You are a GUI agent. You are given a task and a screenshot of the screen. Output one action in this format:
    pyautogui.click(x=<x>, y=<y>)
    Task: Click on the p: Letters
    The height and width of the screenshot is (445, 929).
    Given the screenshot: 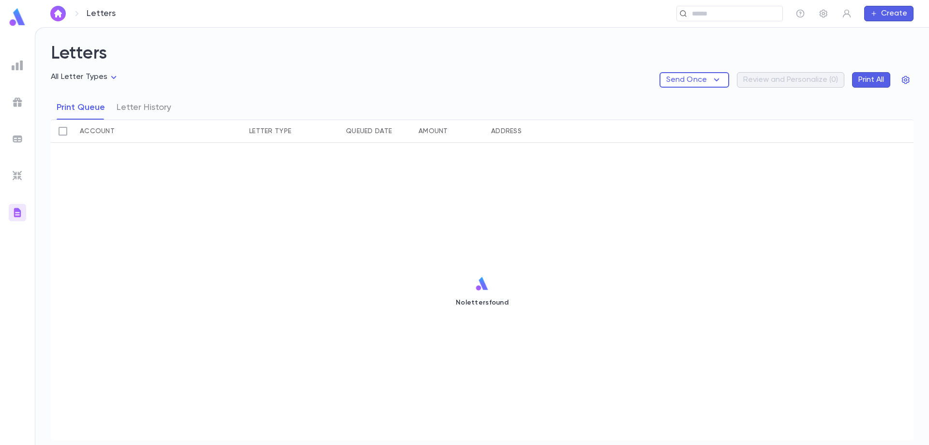 What is the action you would take?
    pyautogui.click(x=101, y=14)
    